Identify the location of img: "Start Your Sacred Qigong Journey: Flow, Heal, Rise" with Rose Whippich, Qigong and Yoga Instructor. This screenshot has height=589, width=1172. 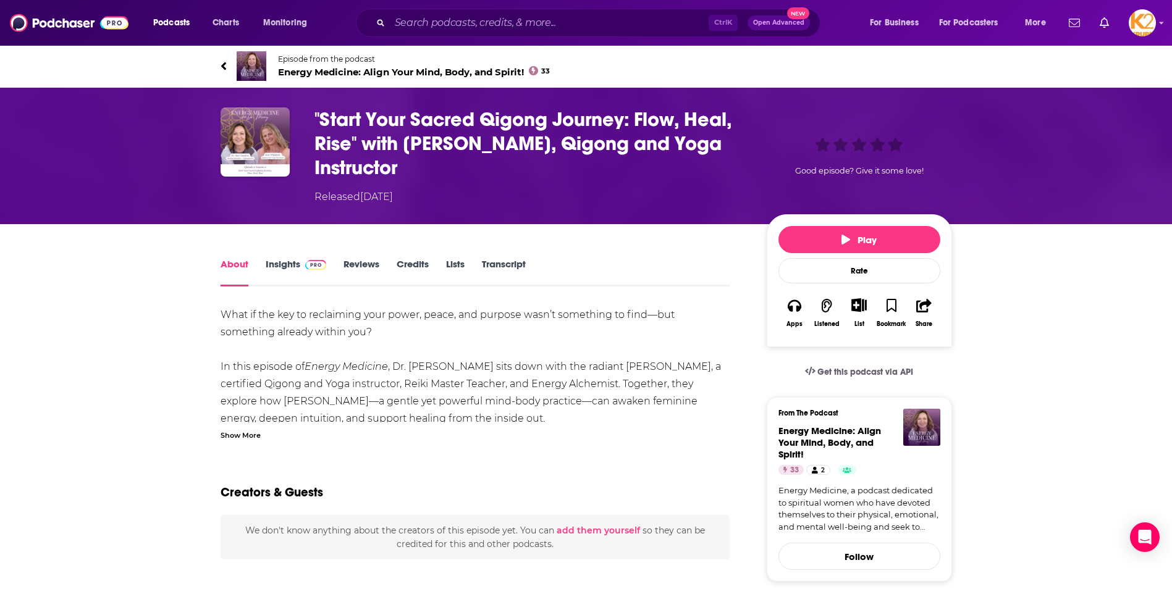
(255, 142).